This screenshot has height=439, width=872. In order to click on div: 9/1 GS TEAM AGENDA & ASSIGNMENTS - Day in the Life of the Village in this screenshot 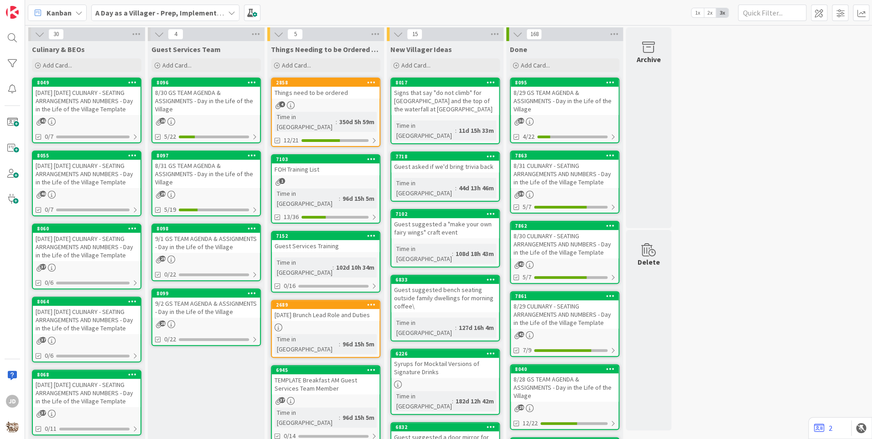, I will do `click(206, 243)`.